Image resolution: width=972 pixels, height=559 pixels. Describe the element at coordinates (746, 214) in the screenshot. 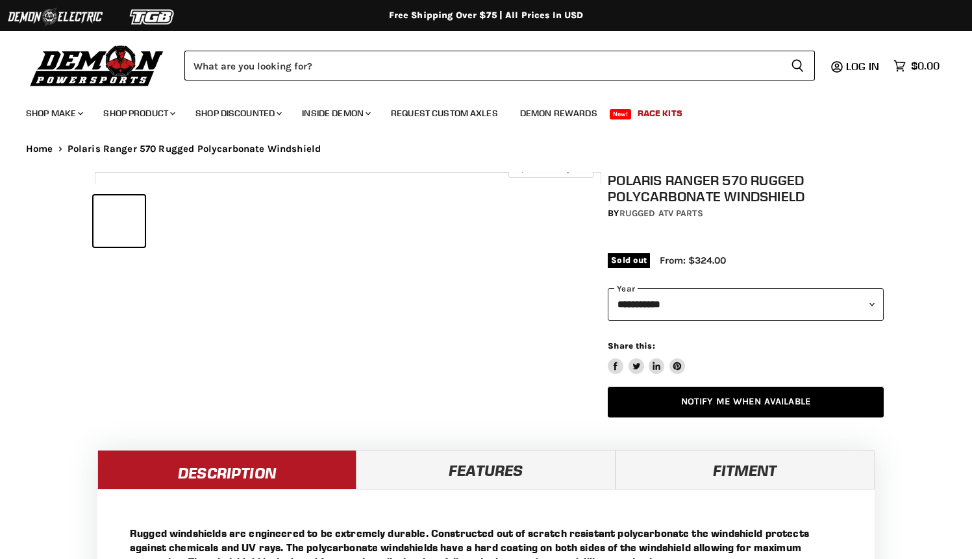

I see `div: by` at that location.